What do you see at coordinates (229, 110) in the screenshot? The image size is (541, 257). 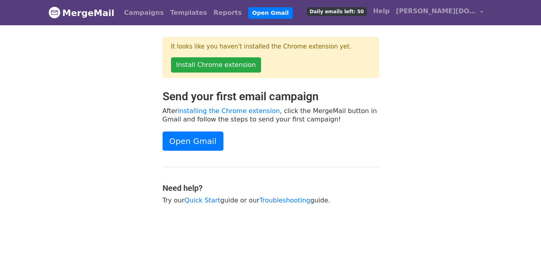 I see `a: installing the Chrome extension` at bounding box center [229, 110].